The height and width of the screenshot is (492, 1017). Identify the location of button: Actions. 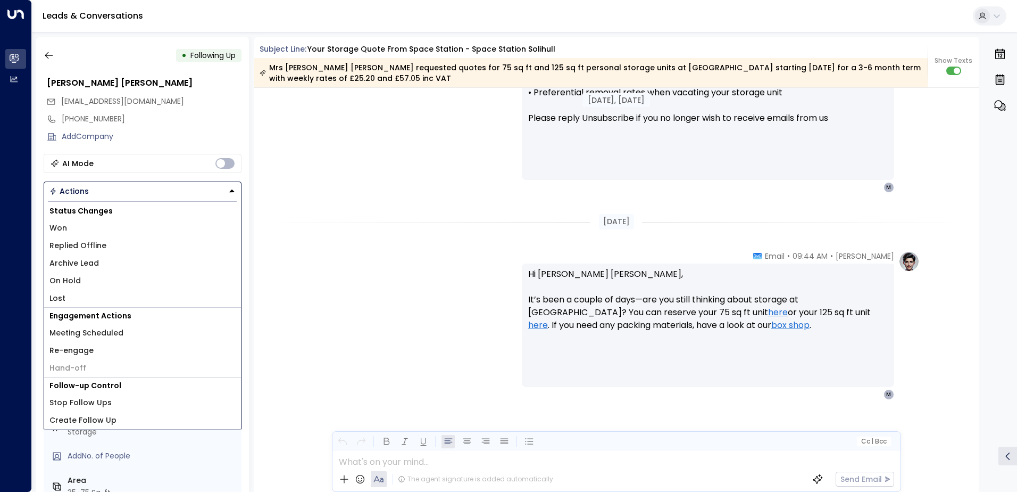
(143, 191).